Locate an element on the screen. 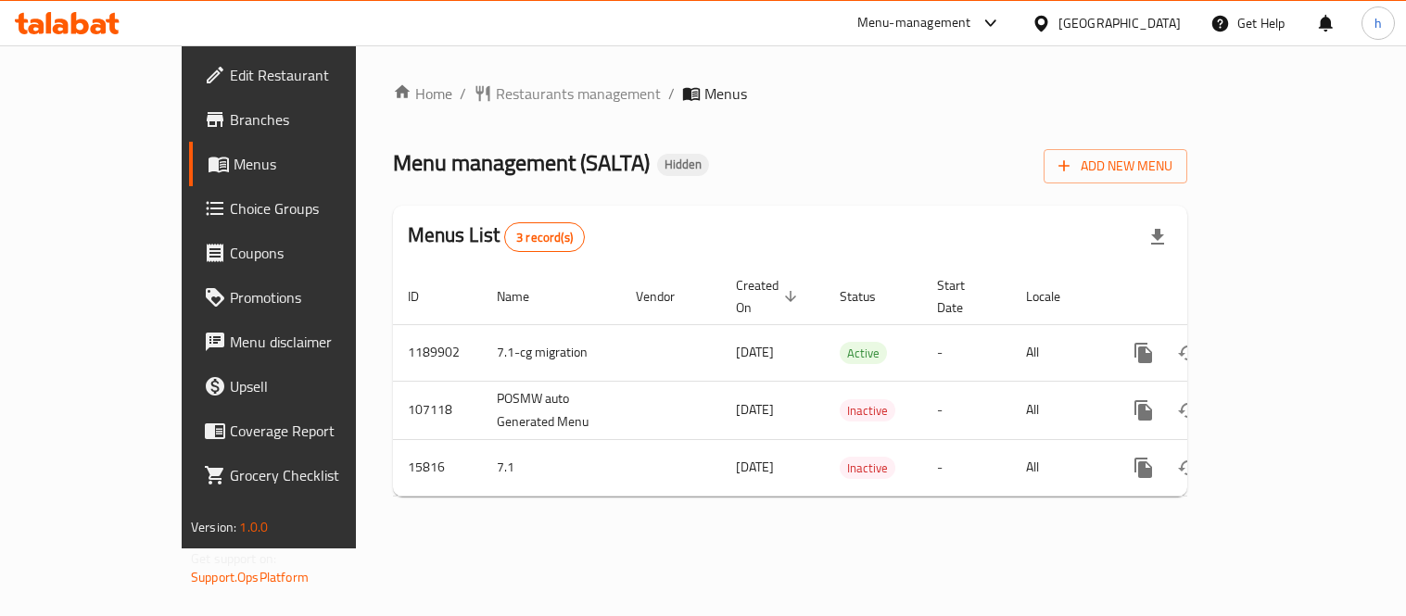 The image size is (1406, 616). button: Add New Menu is located at coordinates (1115, 166).